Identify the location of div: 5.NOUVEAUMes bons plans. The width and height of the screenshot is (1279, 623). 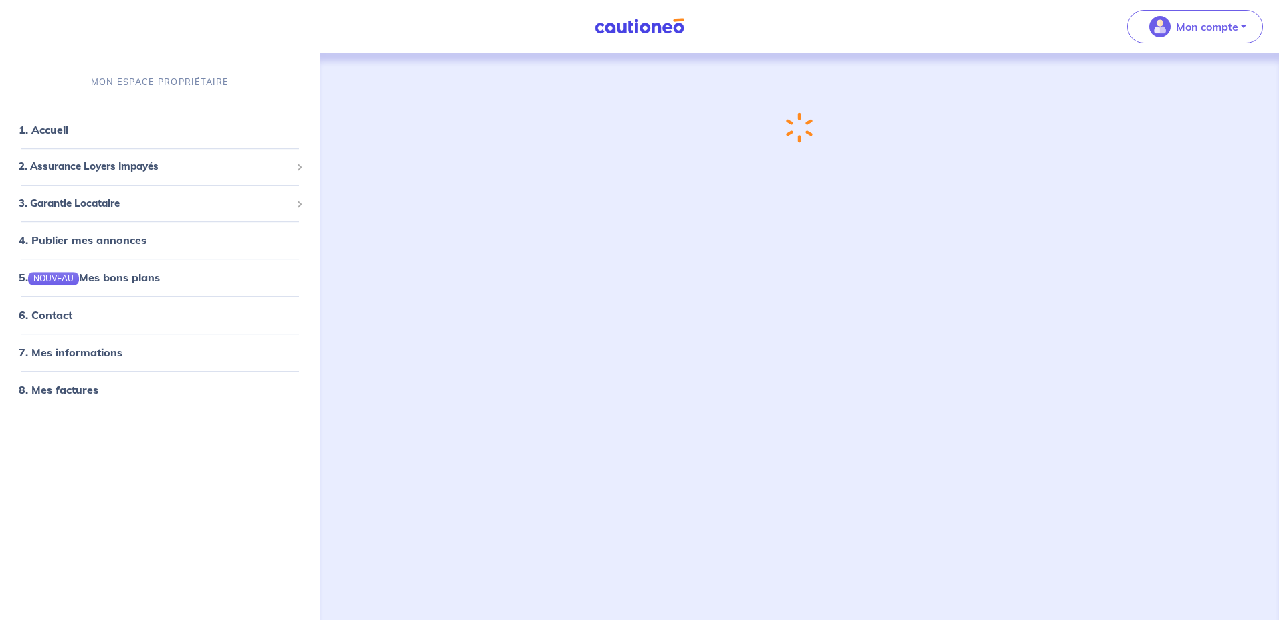
(160, 278).